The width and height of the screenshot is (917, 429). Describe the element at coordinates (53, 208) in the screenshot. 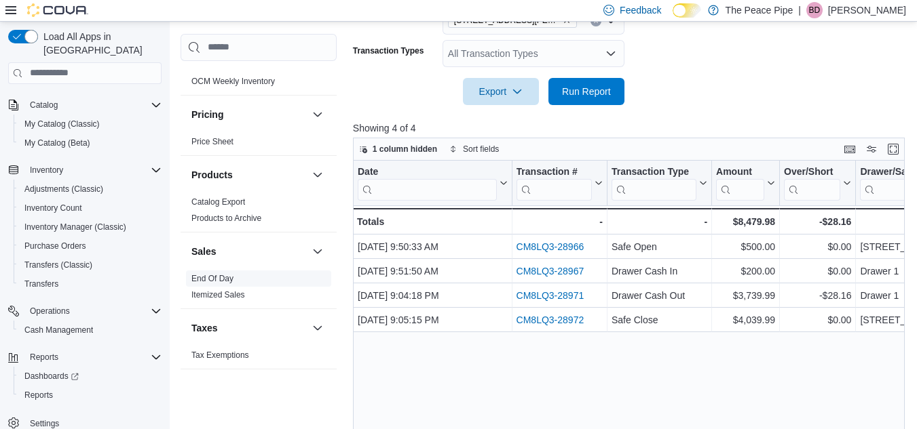

I see `span: Inventory Count` at that location.